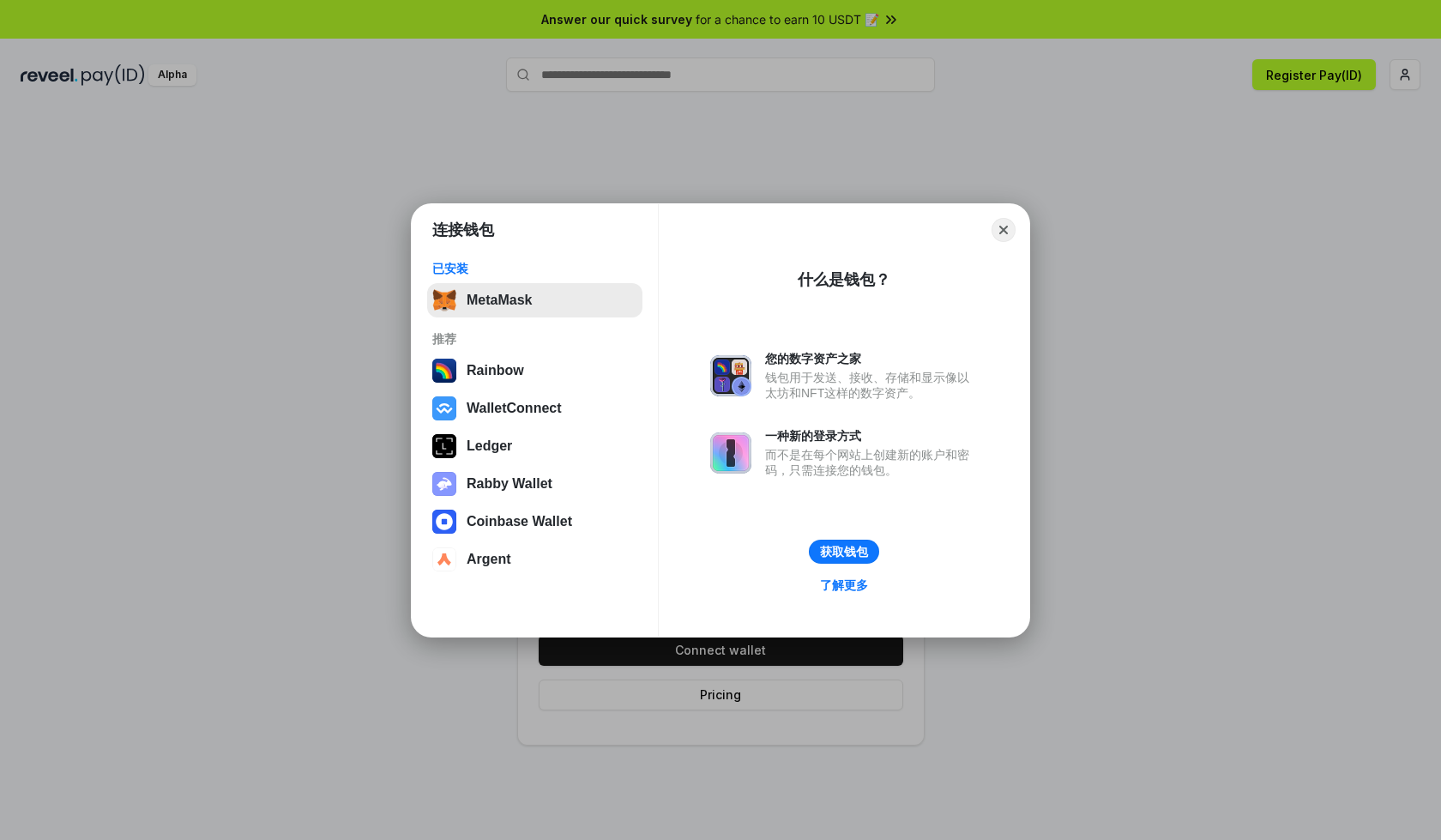 This screenshot has height=840, width=1441. I want to click on div: 已安装, so click(534, 269).